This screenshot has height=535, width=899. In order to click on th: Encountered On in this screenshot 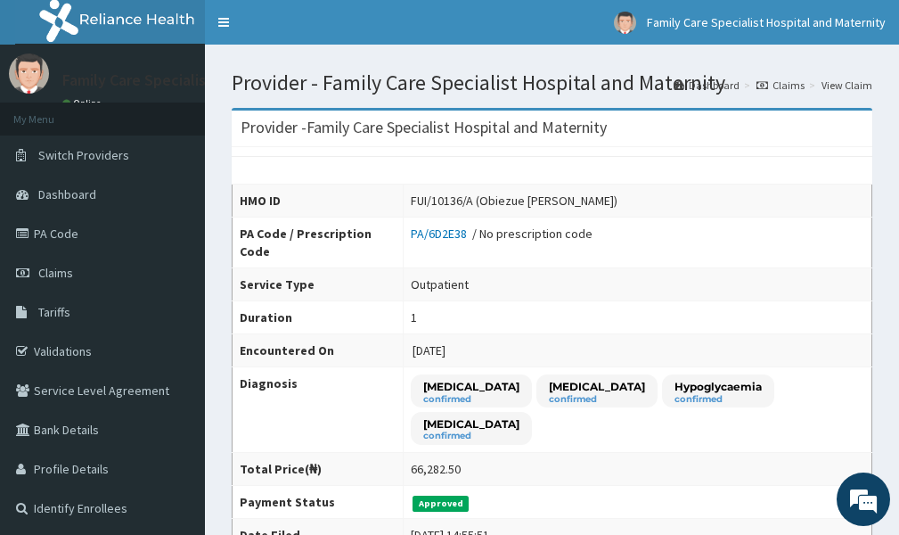, I will do `click(318, 350)`.